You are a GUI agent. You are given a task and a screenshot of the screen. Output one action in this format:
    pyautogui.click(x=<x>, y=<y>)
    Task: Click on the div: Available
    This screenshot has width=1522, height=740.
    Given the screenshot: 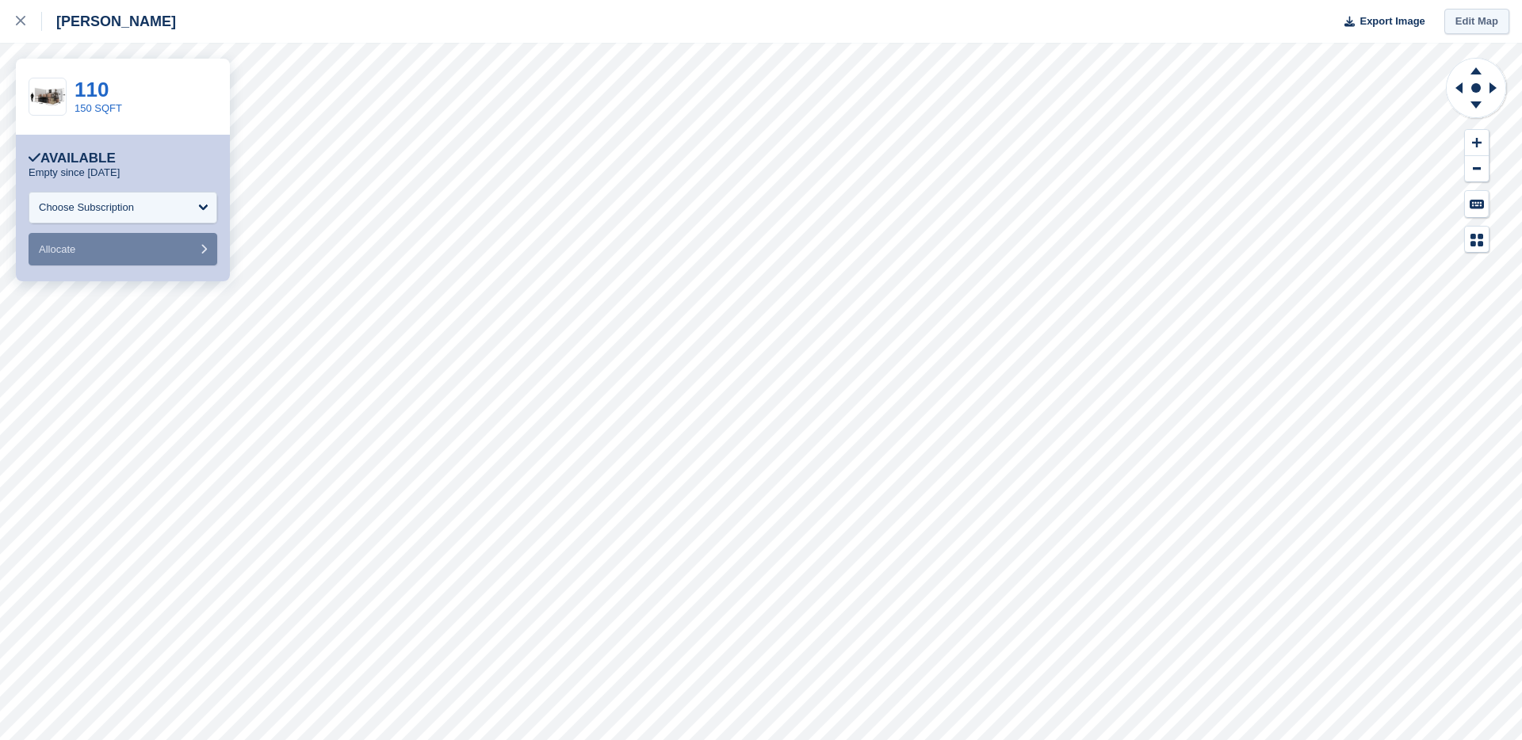 What is the action you would take?
    pyautogui.click(x=72, y=159)
    